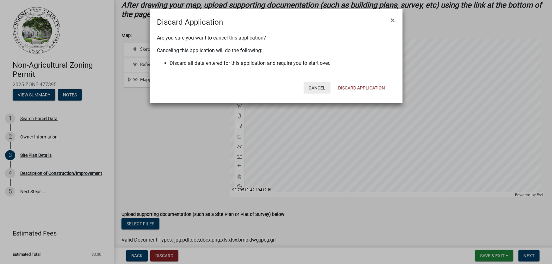 Image resolution: width=552 pixels, height=264 pixels. I want to click on button: Close, so click(393, 20).